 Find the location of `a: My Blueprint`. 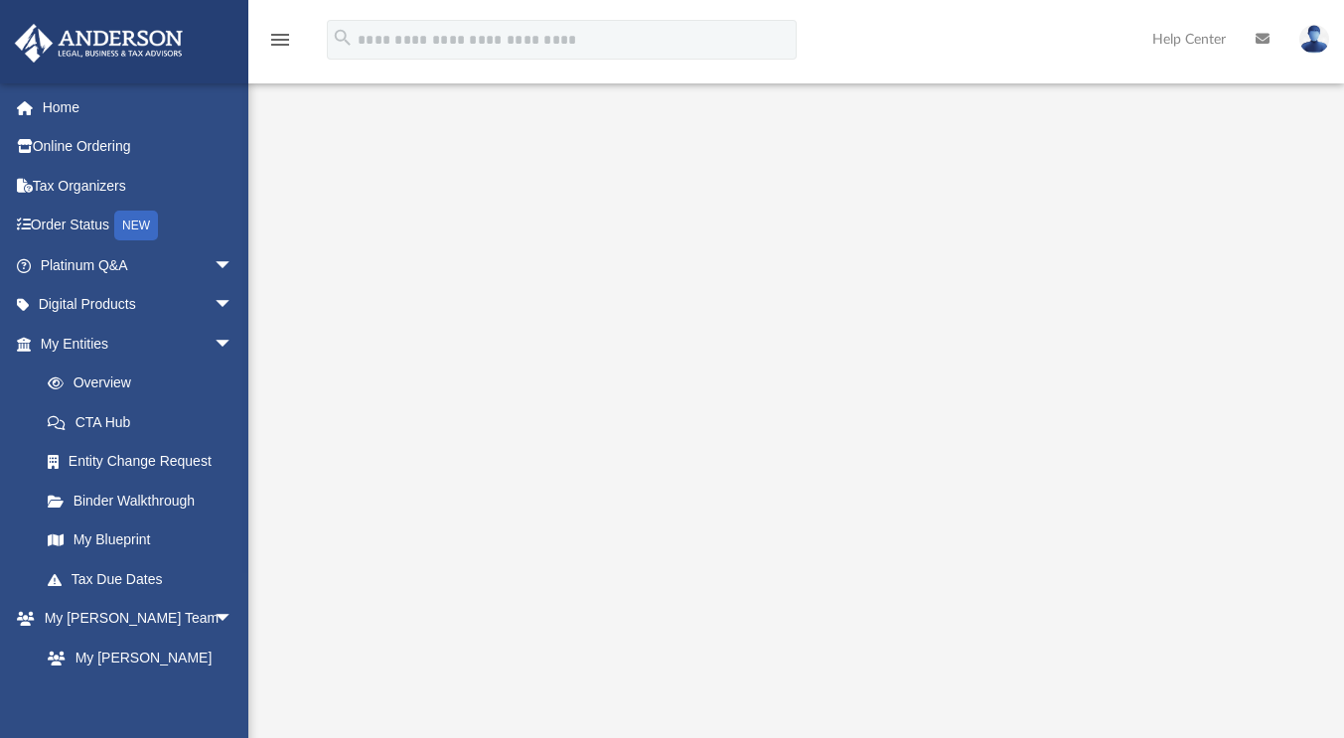

a: My Blueprint is located at coordinates (140, 540).